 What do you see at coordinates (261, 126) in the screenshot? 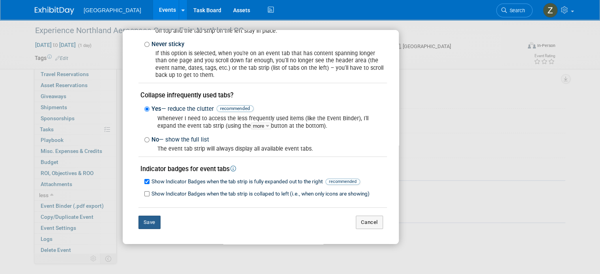
I see `span: more` at bounding box center [261, 126].